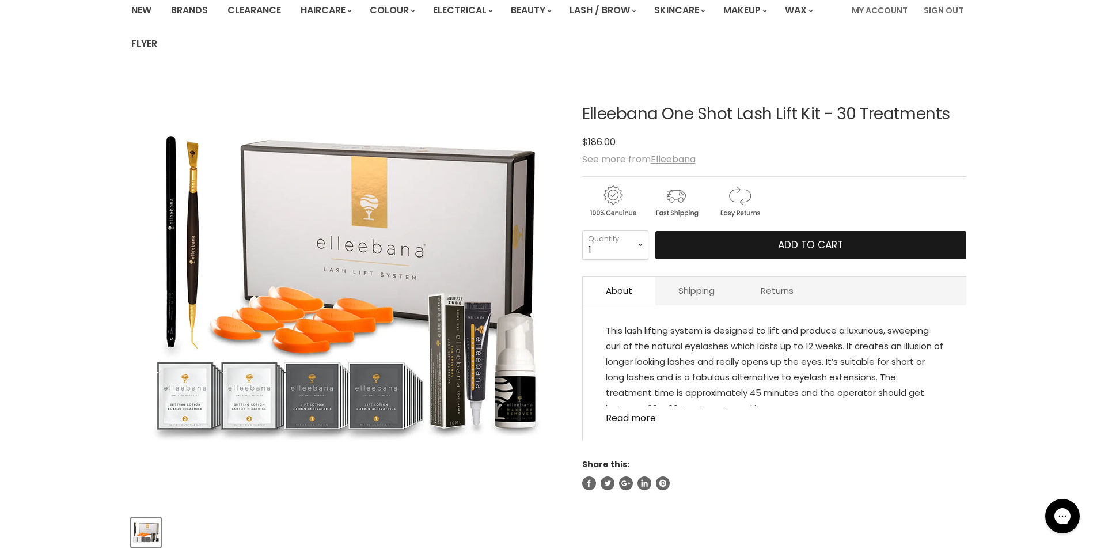 The height and width of the screenshot is (549, 1097). I want to click on img: shipping.gif, so click(676, 201).